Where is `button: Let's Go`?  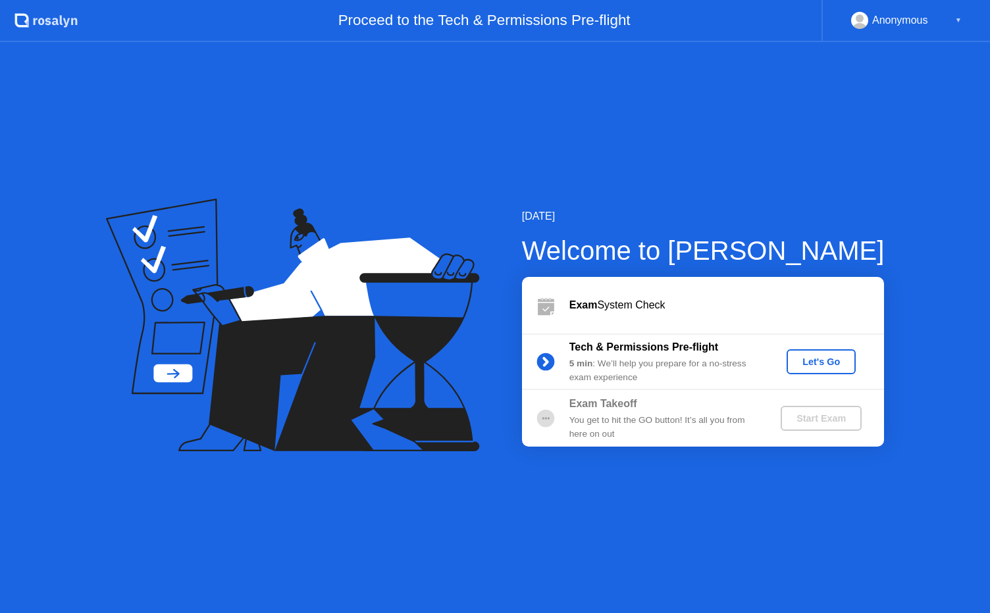
button: Let's Go is located at coordinates (821, 362).